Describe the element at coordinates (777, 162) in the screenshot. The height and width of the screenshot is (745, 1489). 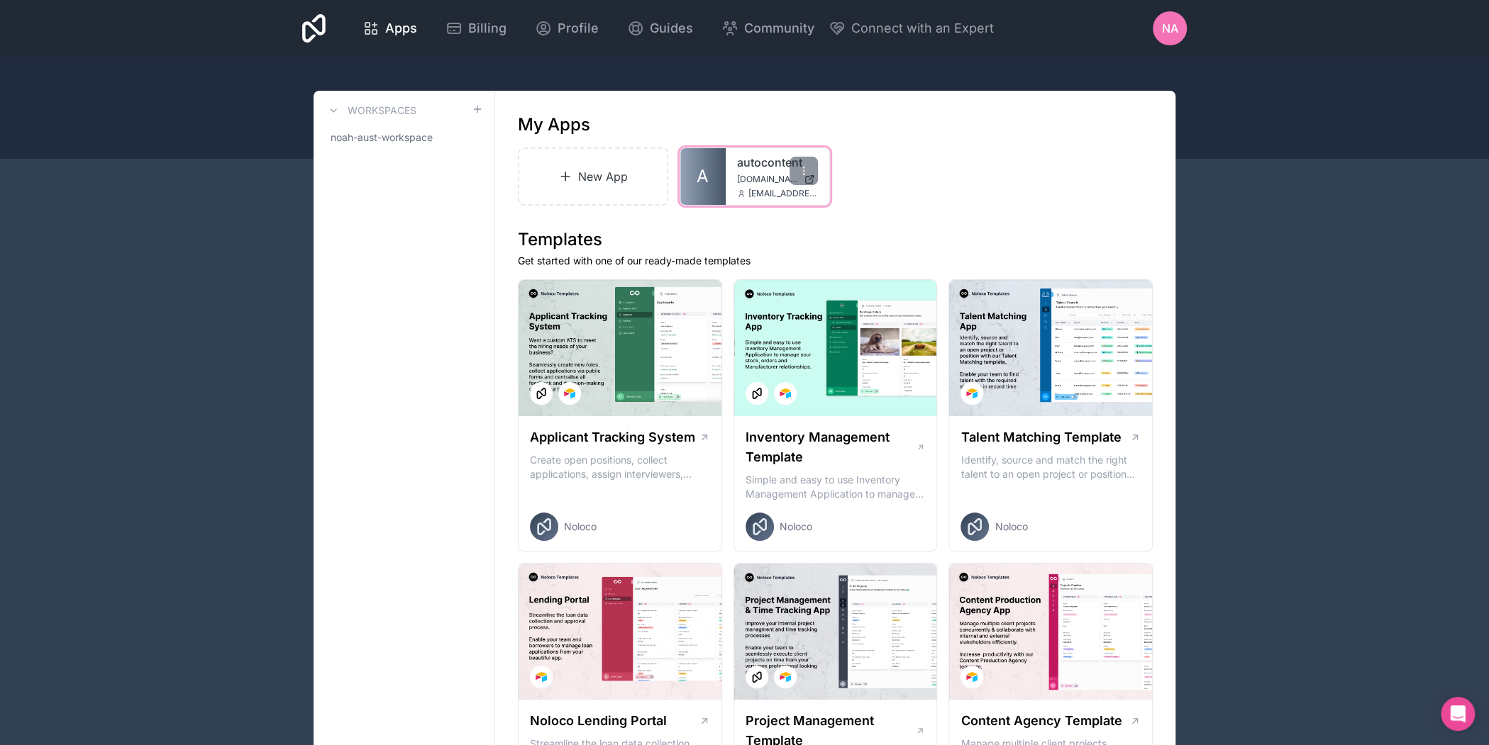
I see `a: autocontent` at that location.